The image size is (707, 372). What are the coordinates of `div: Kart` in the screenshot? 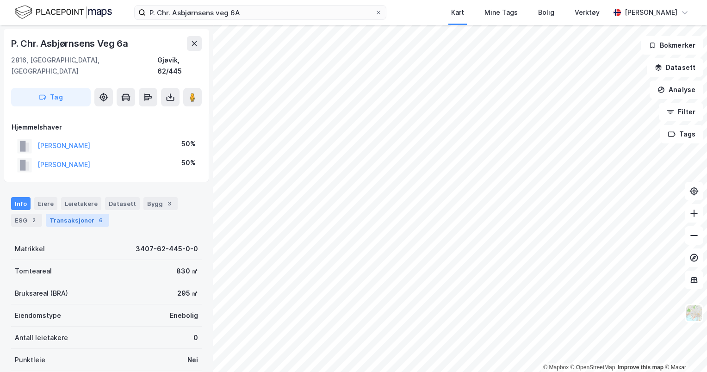 It's located at (457, 12).